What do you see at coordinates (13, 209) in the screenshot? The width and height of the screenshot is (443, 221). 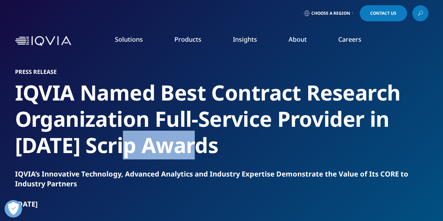 I see `button: Open Preferences` at bounding box center [13, 209].